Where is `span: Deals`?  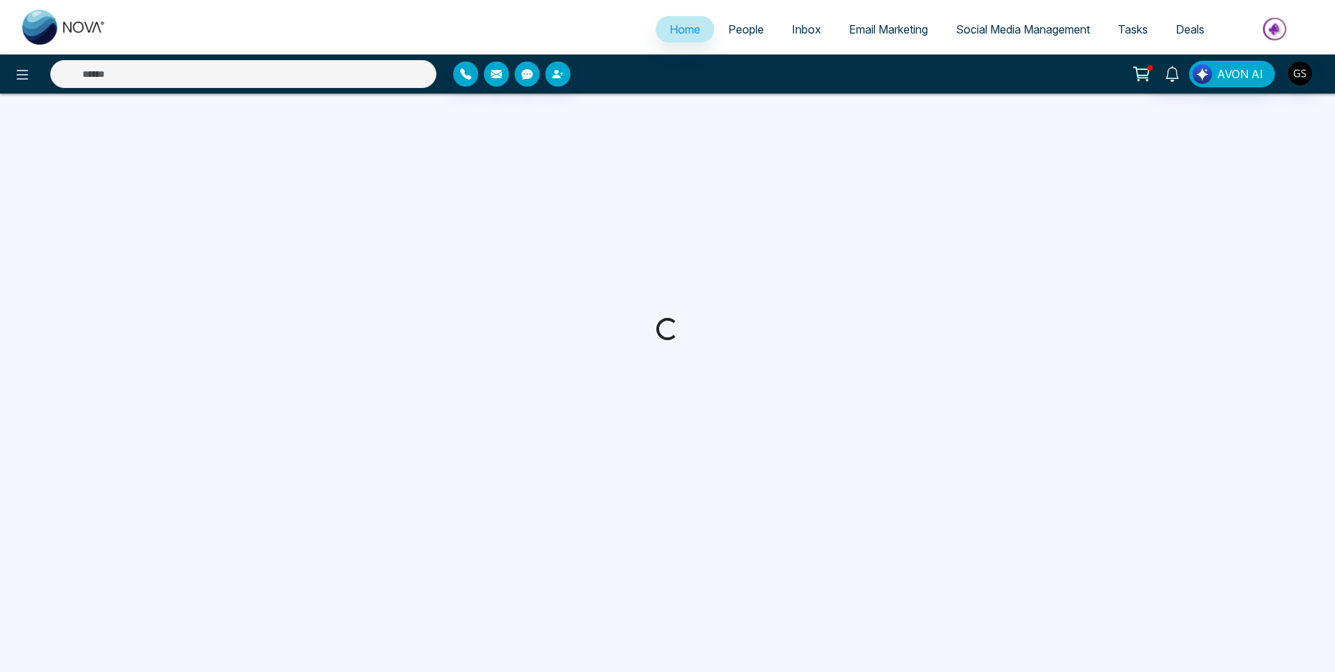
span: Deals is located at coordinates (1190, 29).